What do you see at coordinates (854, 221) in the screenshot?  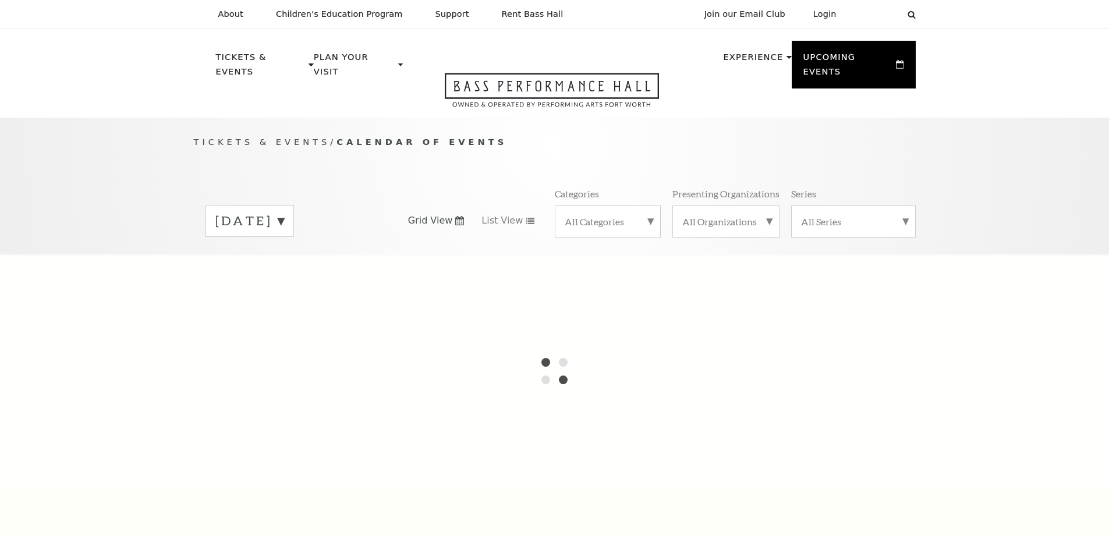 I see `label: All Series` at bounding box center [854, 221].